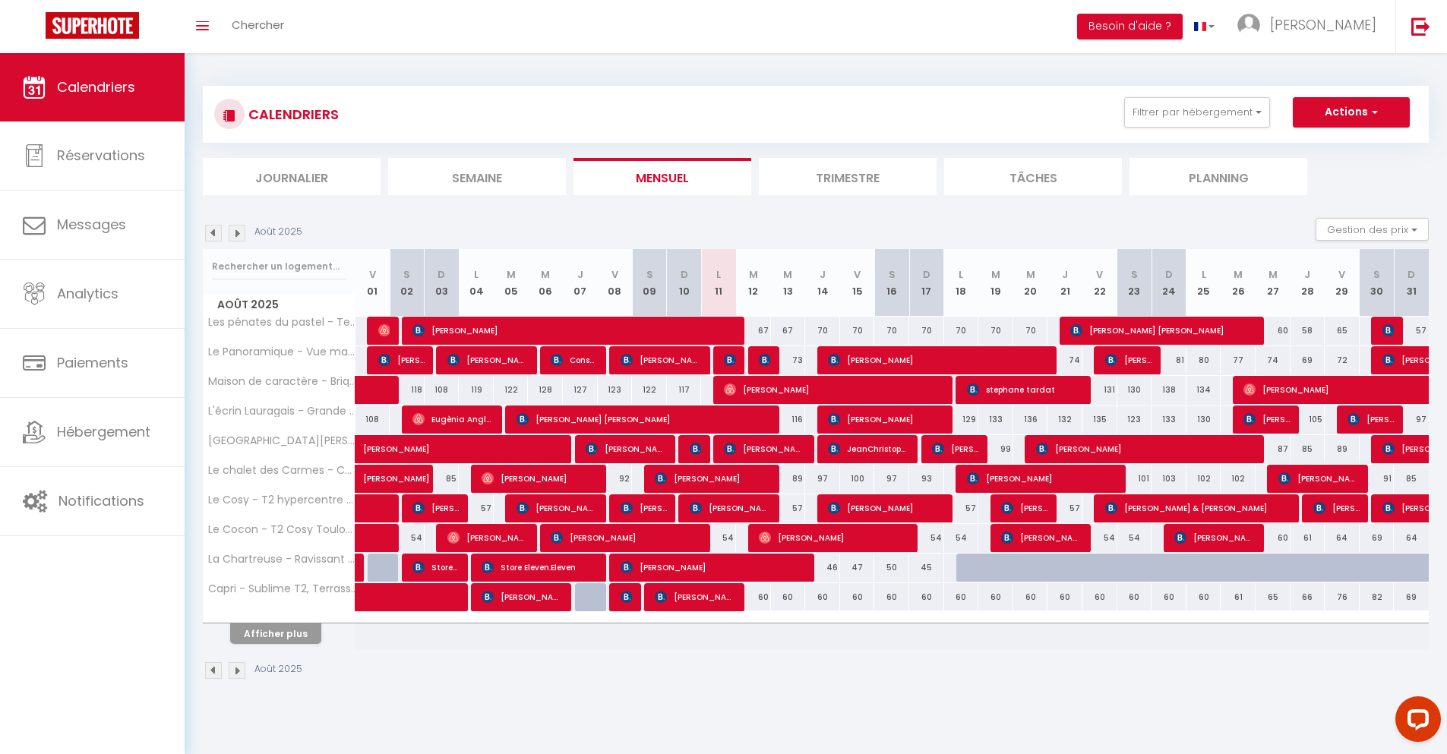  What do you see at coordinates (858, 479) in the screenshot?
I see `div: 100` at bounding box center [858, 479].